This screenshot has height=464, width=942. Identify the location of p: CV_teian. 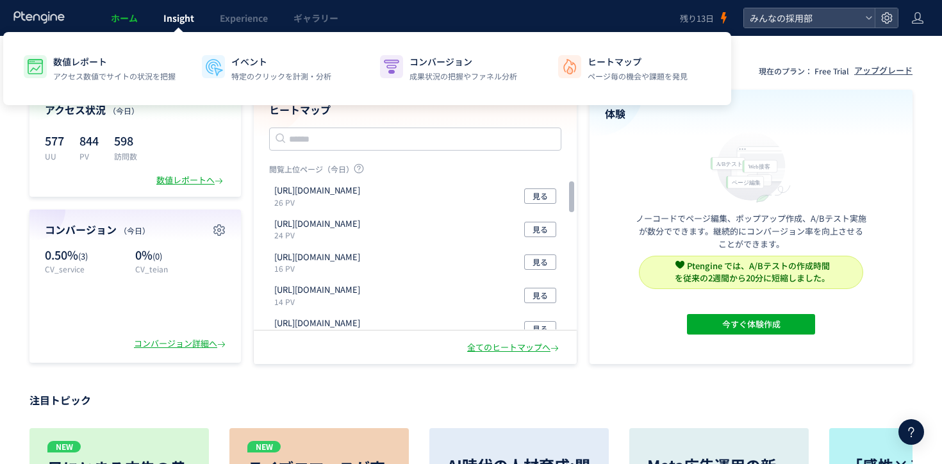
(180, 269).